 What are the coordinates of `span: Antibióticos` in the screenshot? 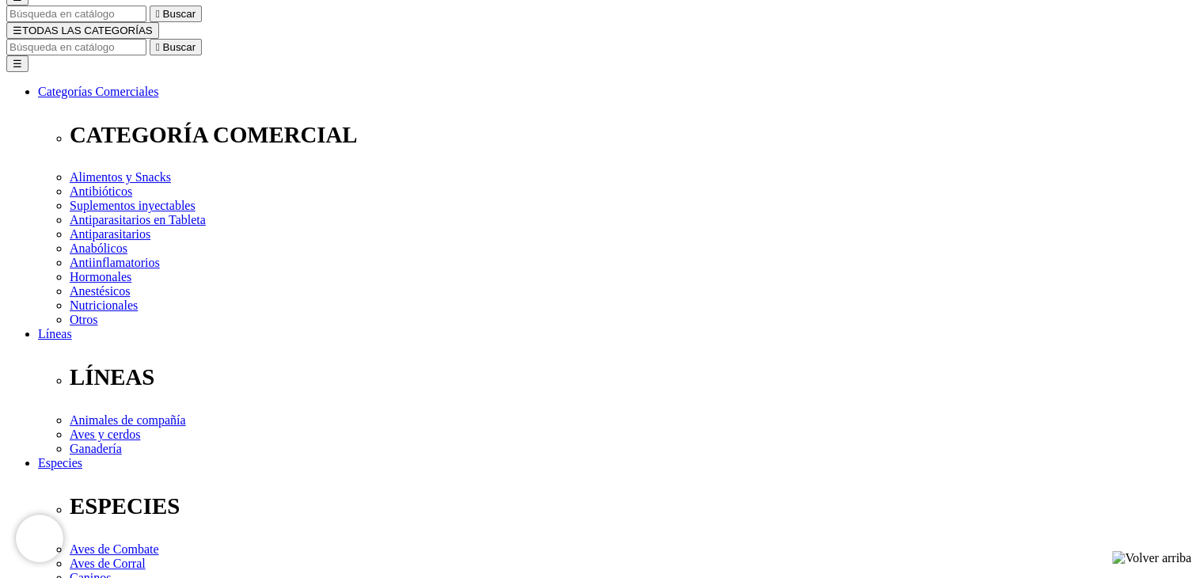 It's located at (101, 191).